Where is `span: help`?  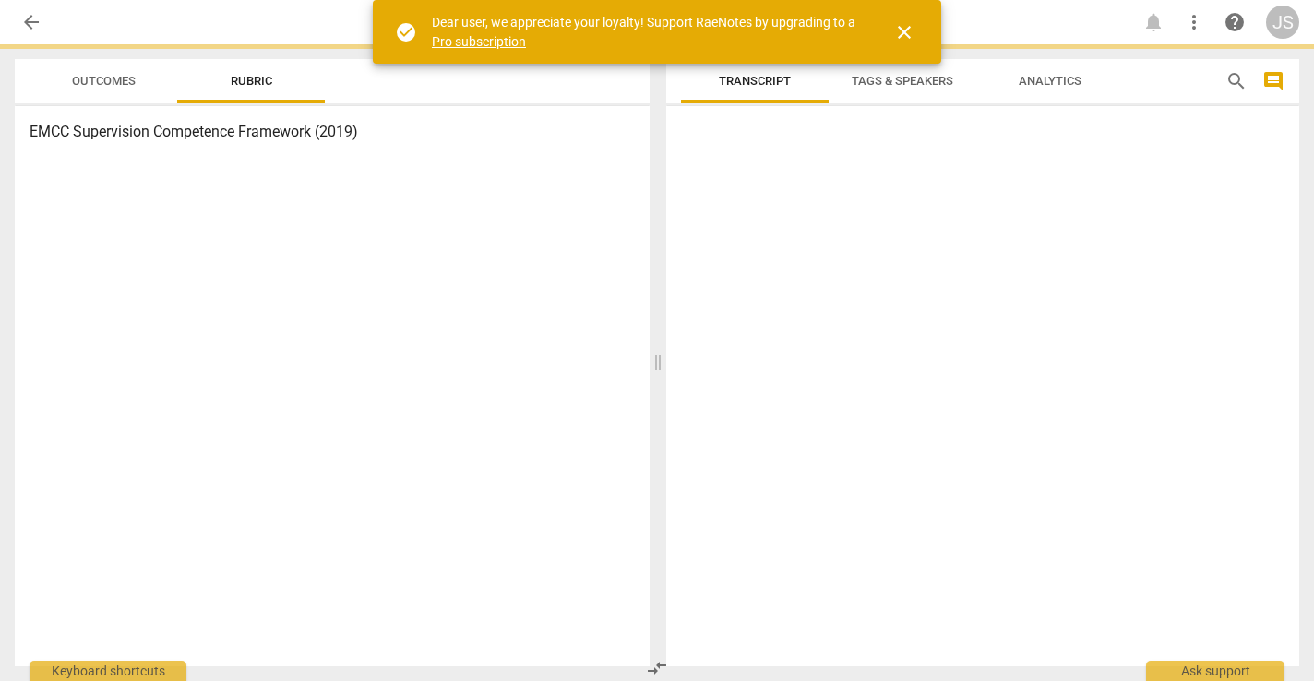
span: help is located at coordinates (1235, 22).